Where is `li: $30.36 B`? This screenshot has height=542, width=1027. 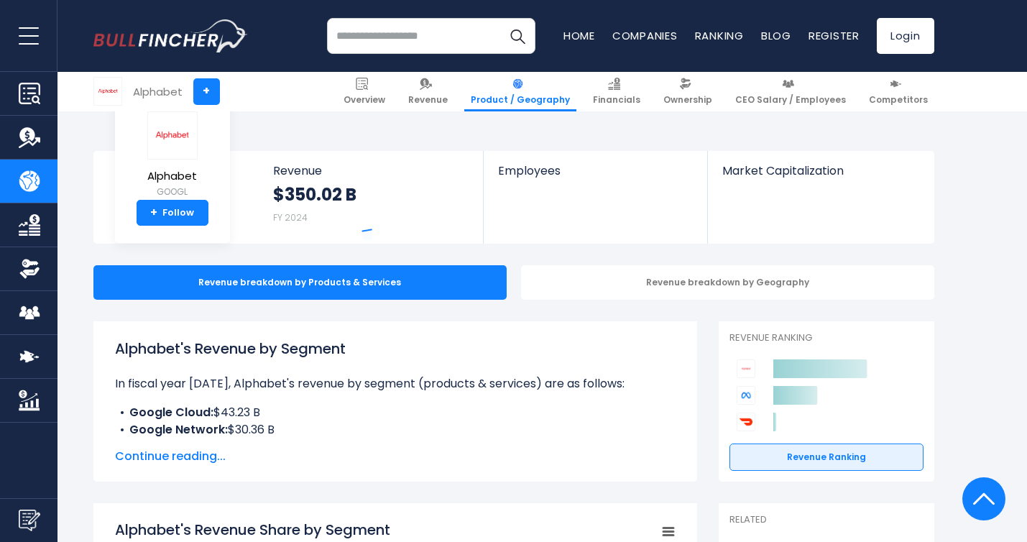
li: $30.36 B is located at coordinates (395, 430).